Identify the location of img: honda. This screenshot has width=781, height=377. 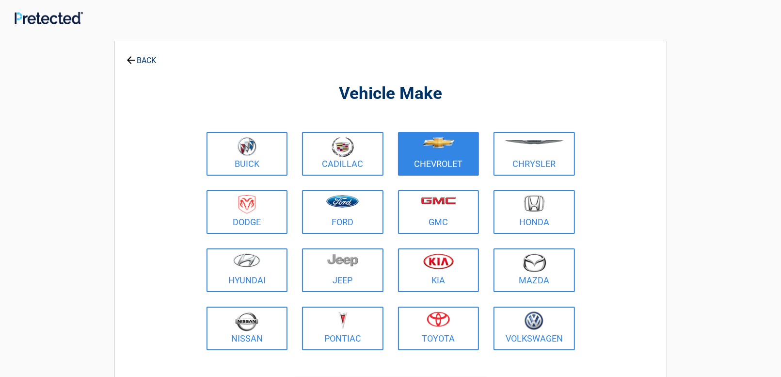
(534, 203).